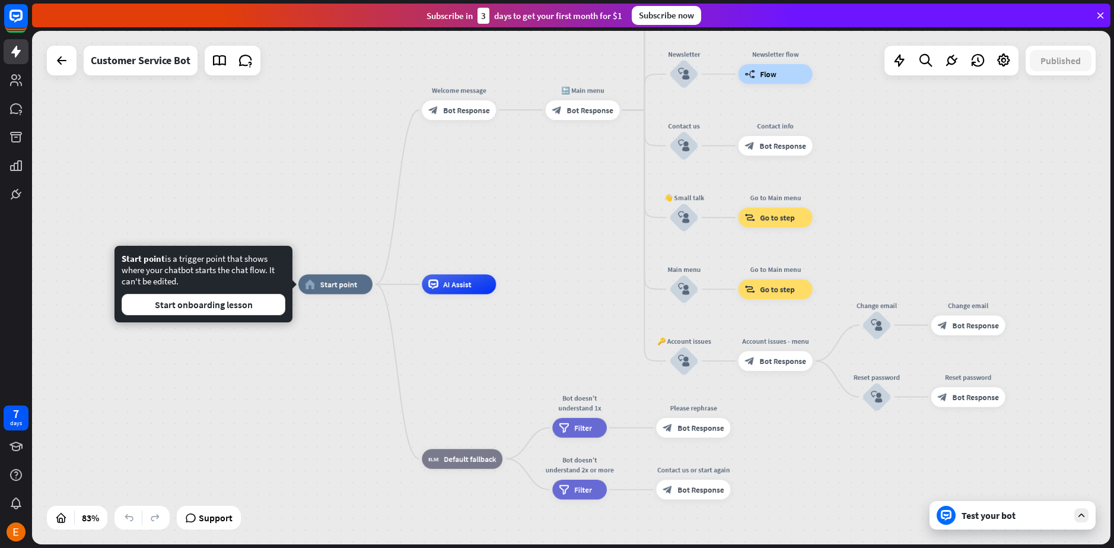 The width and height of the screenshot is (1114, 548). I want to click on div: Newsletter flow, so click(776, 54).